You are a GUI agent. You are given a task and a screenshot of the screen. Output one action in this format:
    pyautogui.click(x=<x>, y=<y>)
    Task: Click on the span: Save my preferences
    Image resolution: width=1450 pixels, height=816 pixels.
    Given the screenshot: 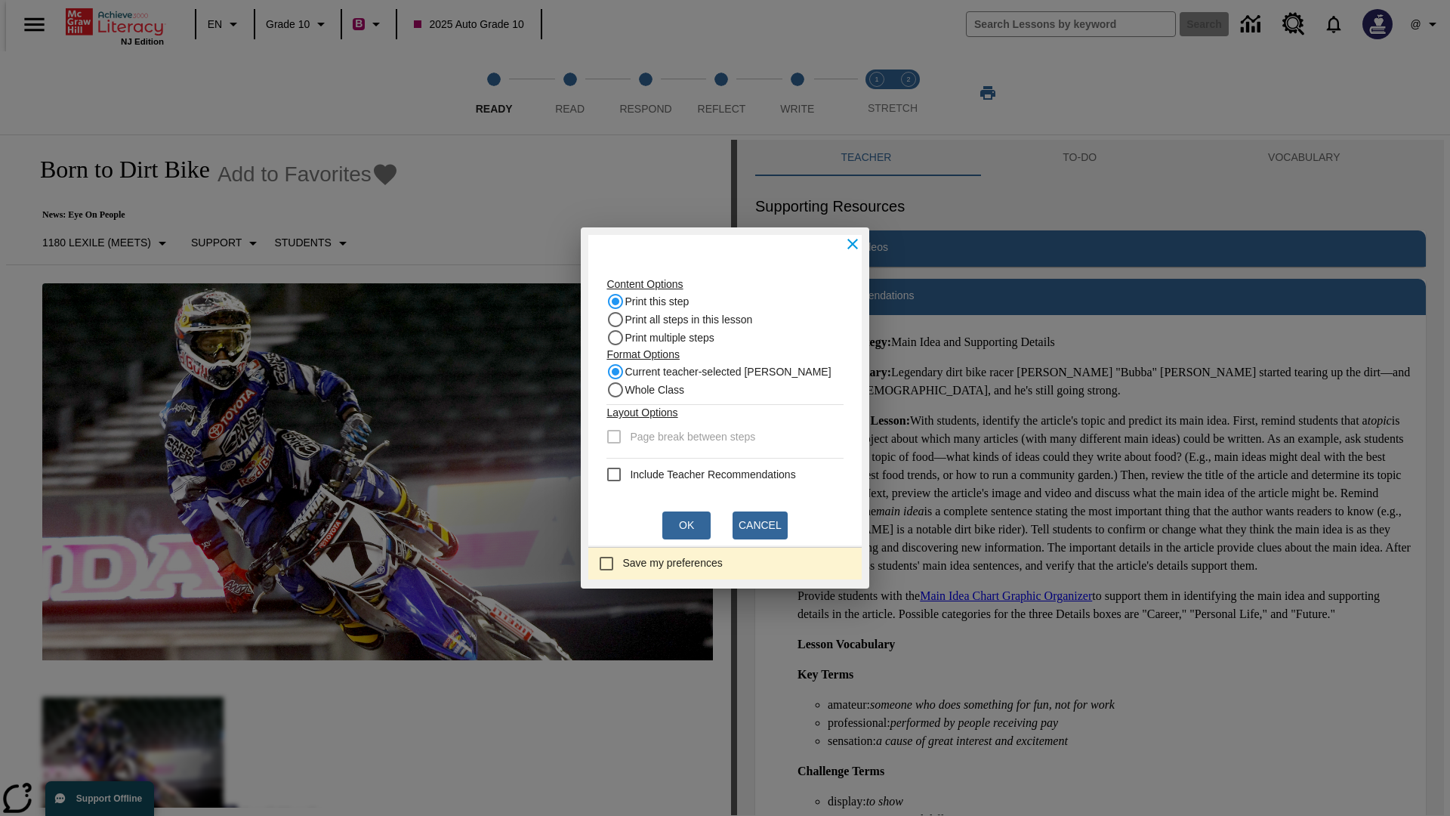 What is the action you would take?
    pyautogui.click(x=672, y=563)
    